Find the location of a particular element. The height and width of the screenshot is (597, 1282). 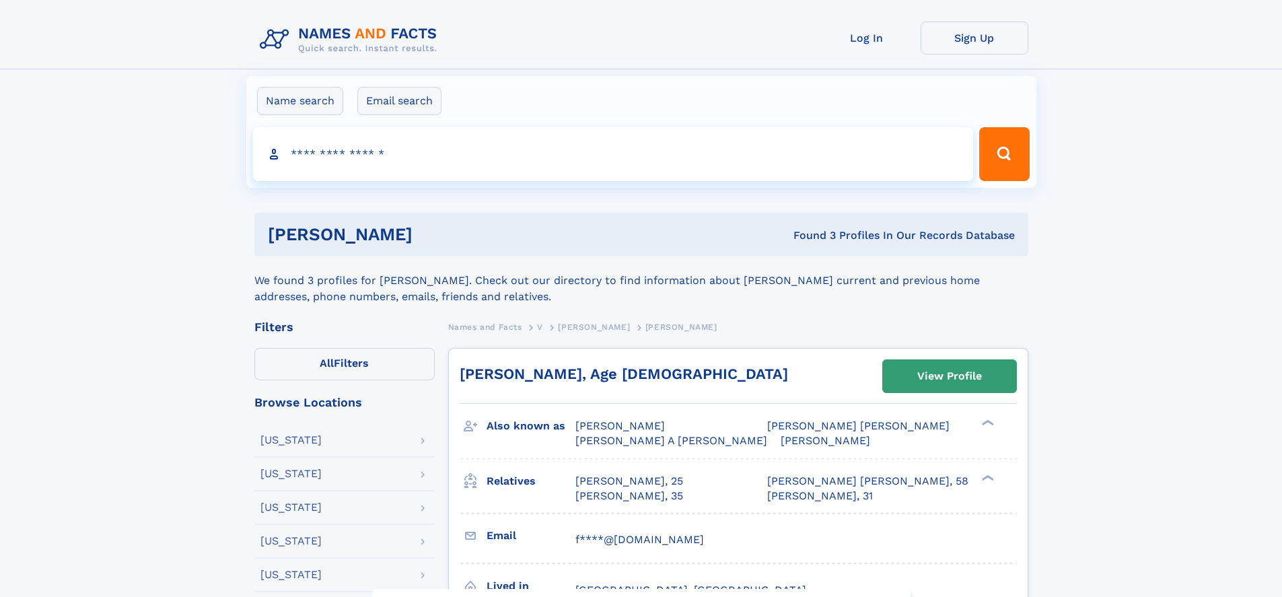

label: Name search is located at coordinates (300, 101).